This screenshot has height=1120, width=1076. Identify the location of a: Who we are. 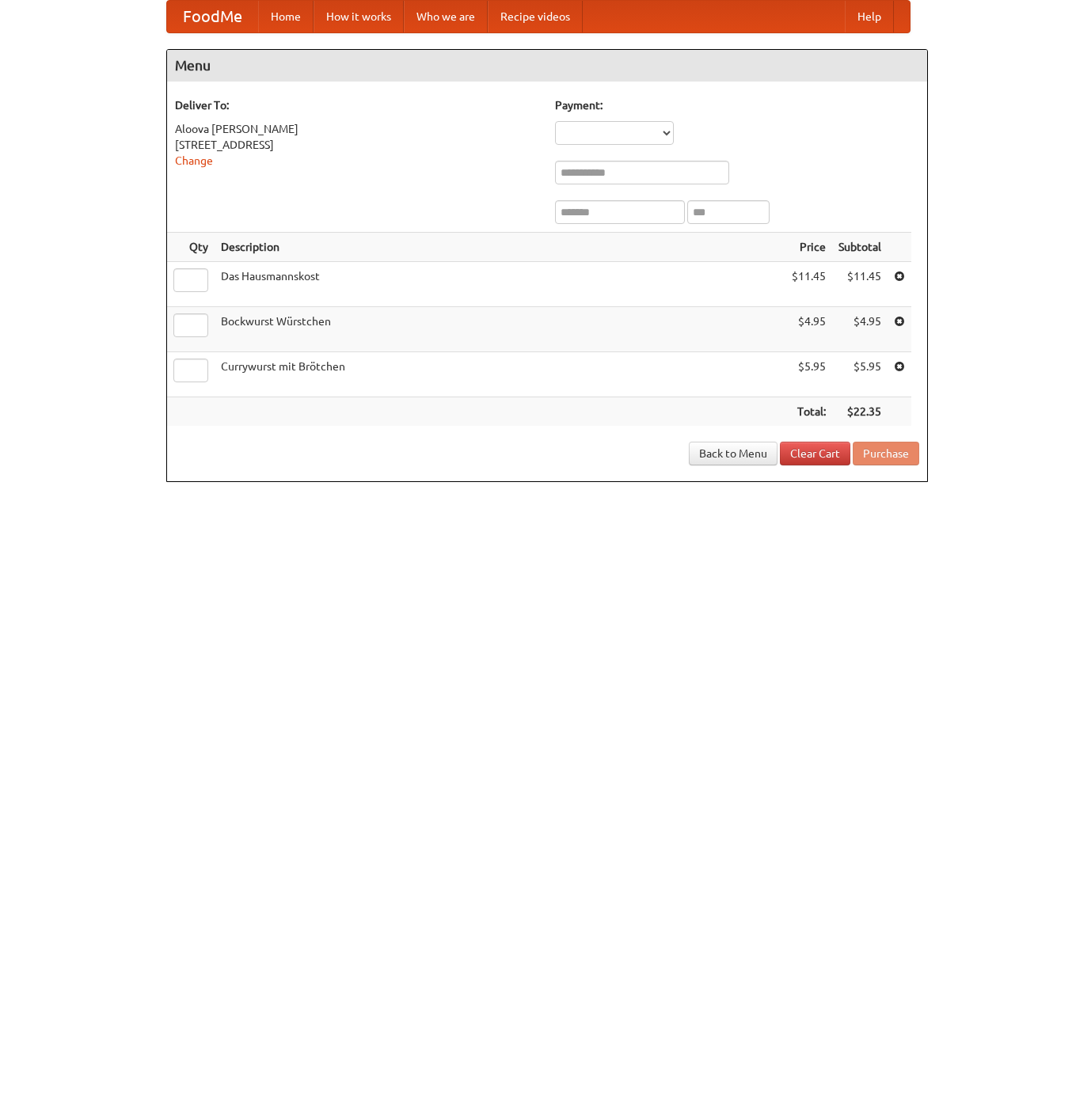
(445, 16).